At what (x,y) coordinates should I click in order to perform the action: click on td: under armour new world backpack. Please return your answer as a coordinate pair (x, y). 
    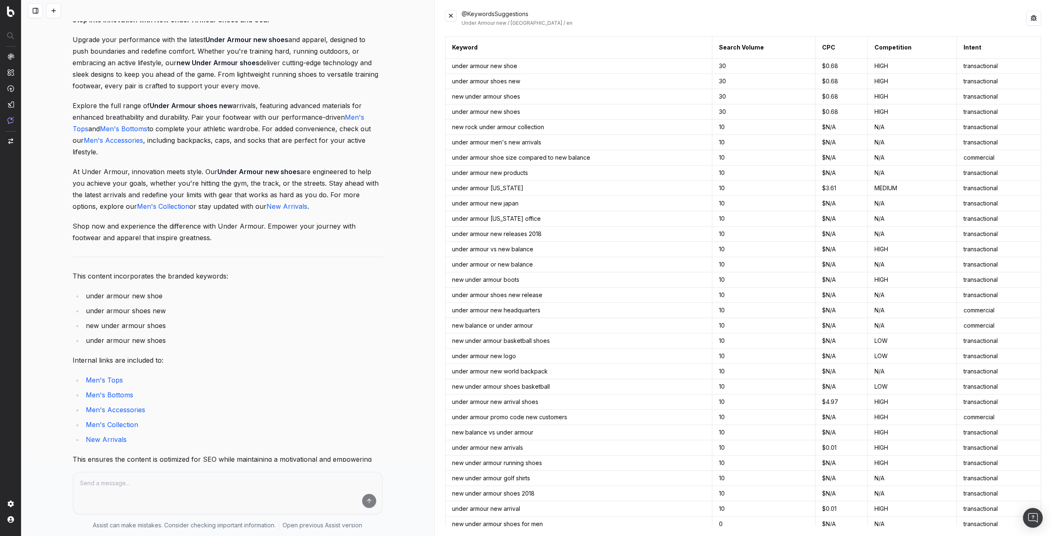
    Looking at the image, I should click on (578, 371).